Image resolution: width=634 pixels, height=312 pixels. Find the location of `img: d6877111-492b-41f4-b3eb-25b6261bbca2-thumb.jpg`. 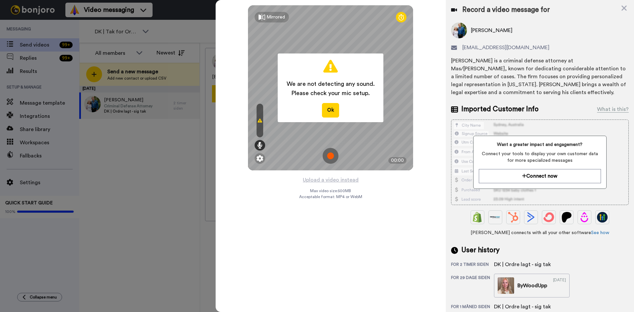

img: d6877111-492b-41f4-b3eb-25b6261bbca2-thumb.jpg is located at coordinates (506, 285).